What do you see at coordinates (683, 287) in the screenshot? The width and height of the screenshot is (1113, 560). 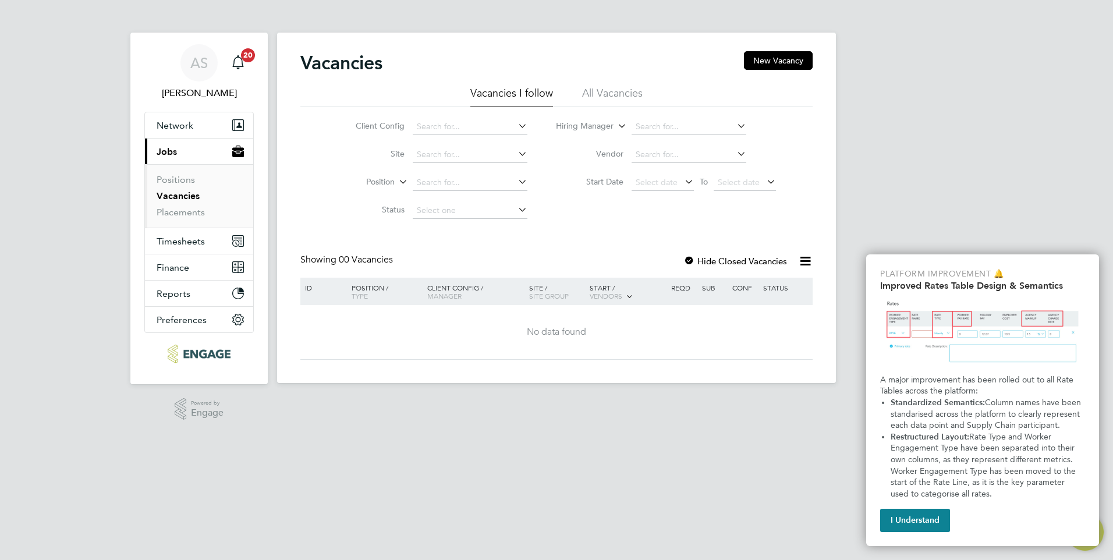 I see `div: Reqd` at bounding box center [683, 287].